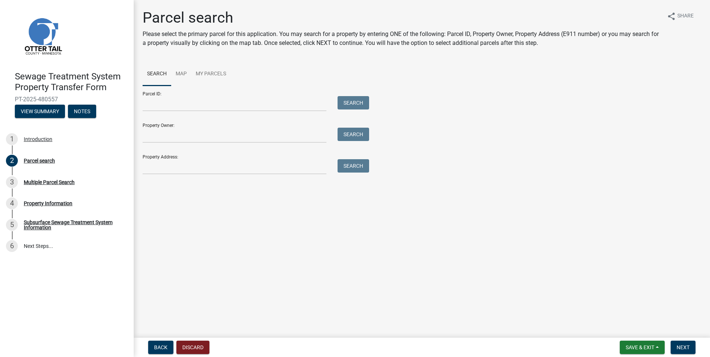  Describe the element at coordinates (181, 74) in the screenshot. I see `a: Map` at that location.